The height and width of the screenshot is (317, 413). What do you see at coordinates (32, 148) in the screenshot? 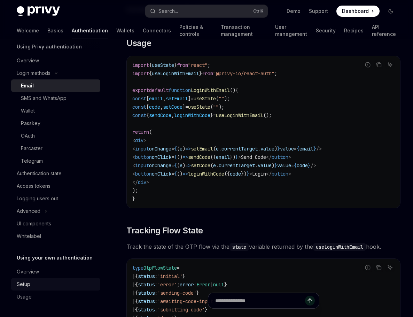
I see `div: Farcaster` at bounding box center [32, 148].